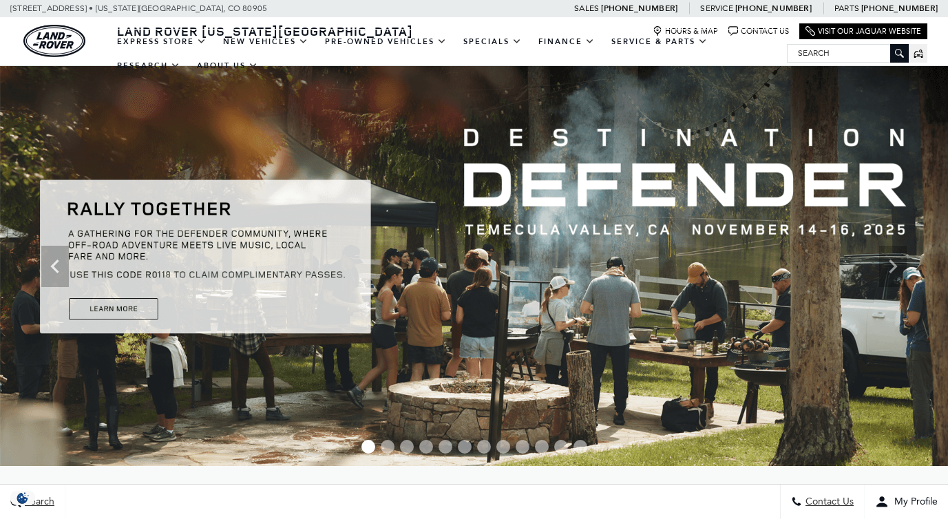  Describe the element at coordinates (447, 54) in the screenshot. I see `nav: Main Navigation` at that location.